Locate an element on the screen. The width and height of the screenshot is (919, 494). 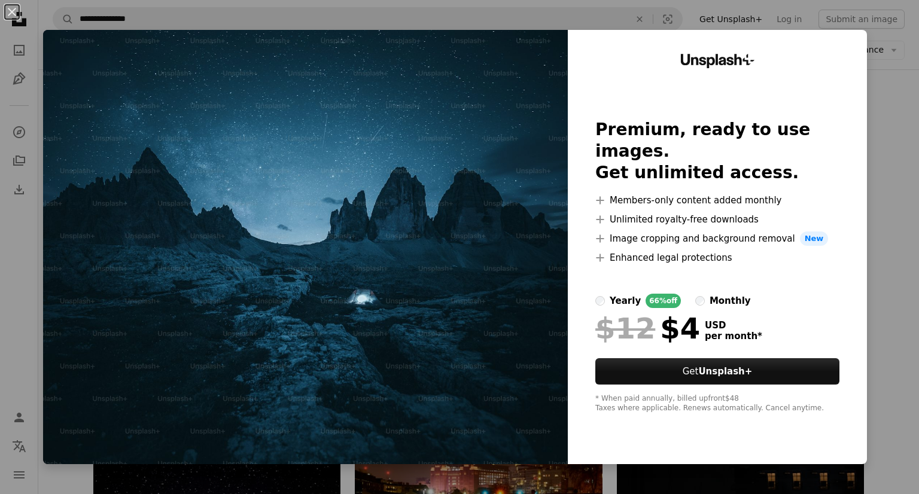
h2: Premium, ready to use images. Get unlimited access. is located at coordinates (718, 151).